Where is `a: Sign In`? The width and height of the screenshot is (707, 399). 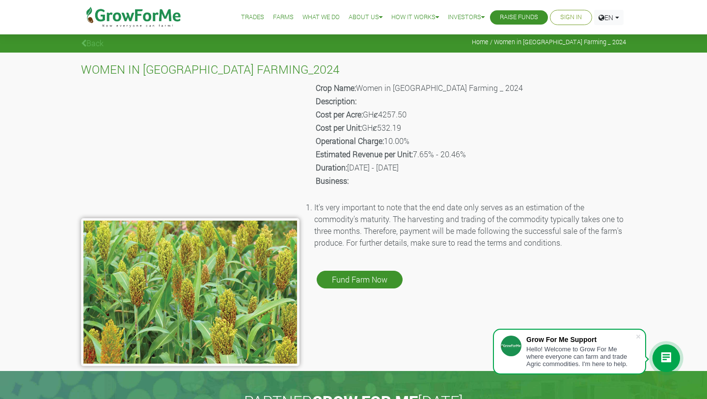
a: Sign In is located at coordinates (571, 17).